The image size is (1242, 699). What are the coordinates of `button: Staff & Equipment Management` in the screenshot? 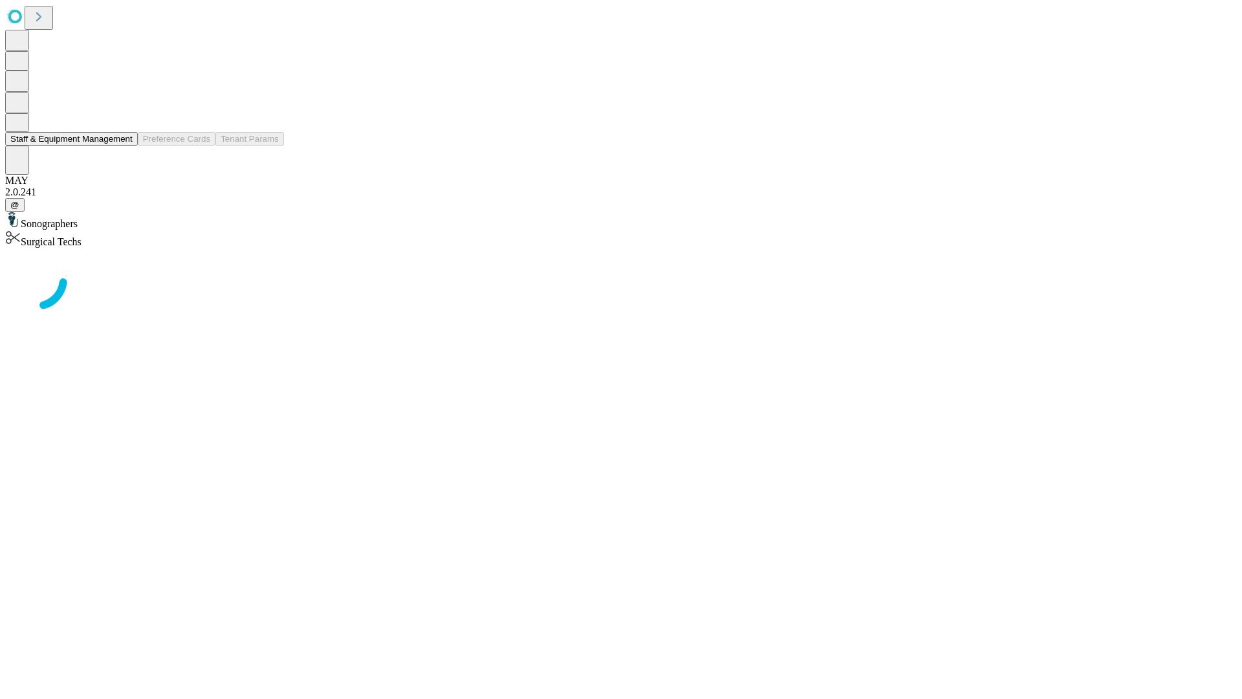 It's located at (71, 138).